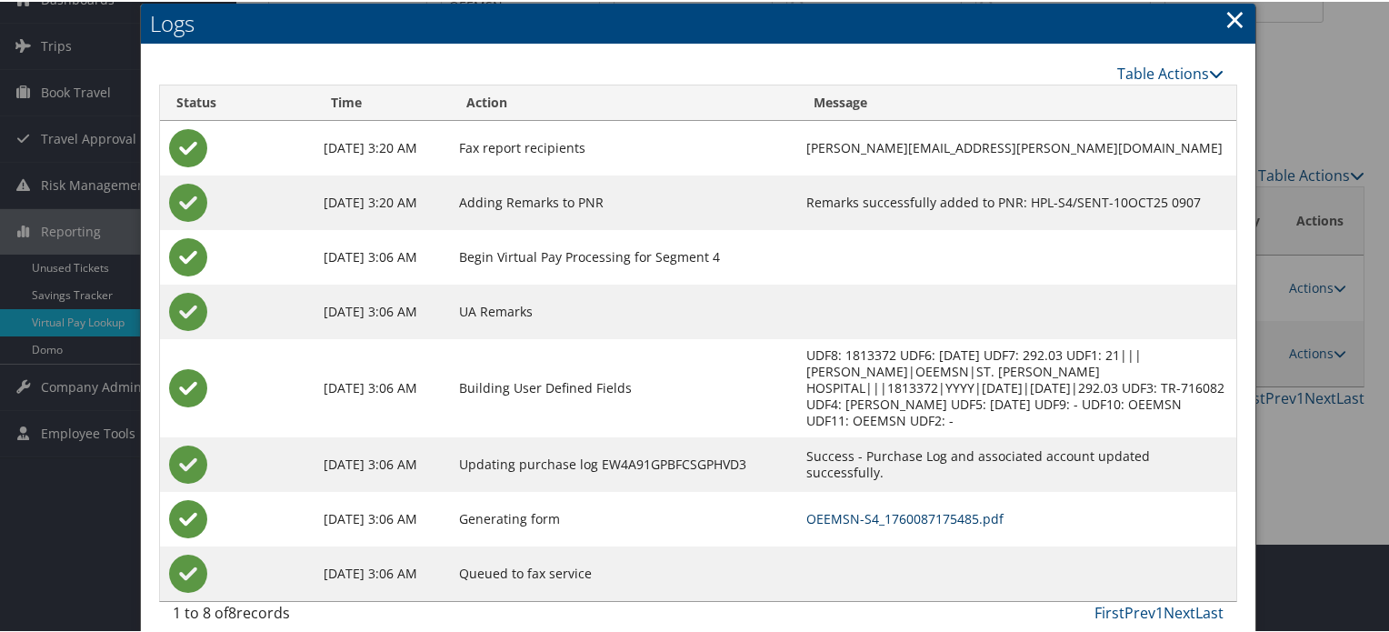 The width and height of the screenshot is (1389, 632). Describe the element at coordinates (623, 572) in the screenshot. I see `td: Queued to fax service` at that location.